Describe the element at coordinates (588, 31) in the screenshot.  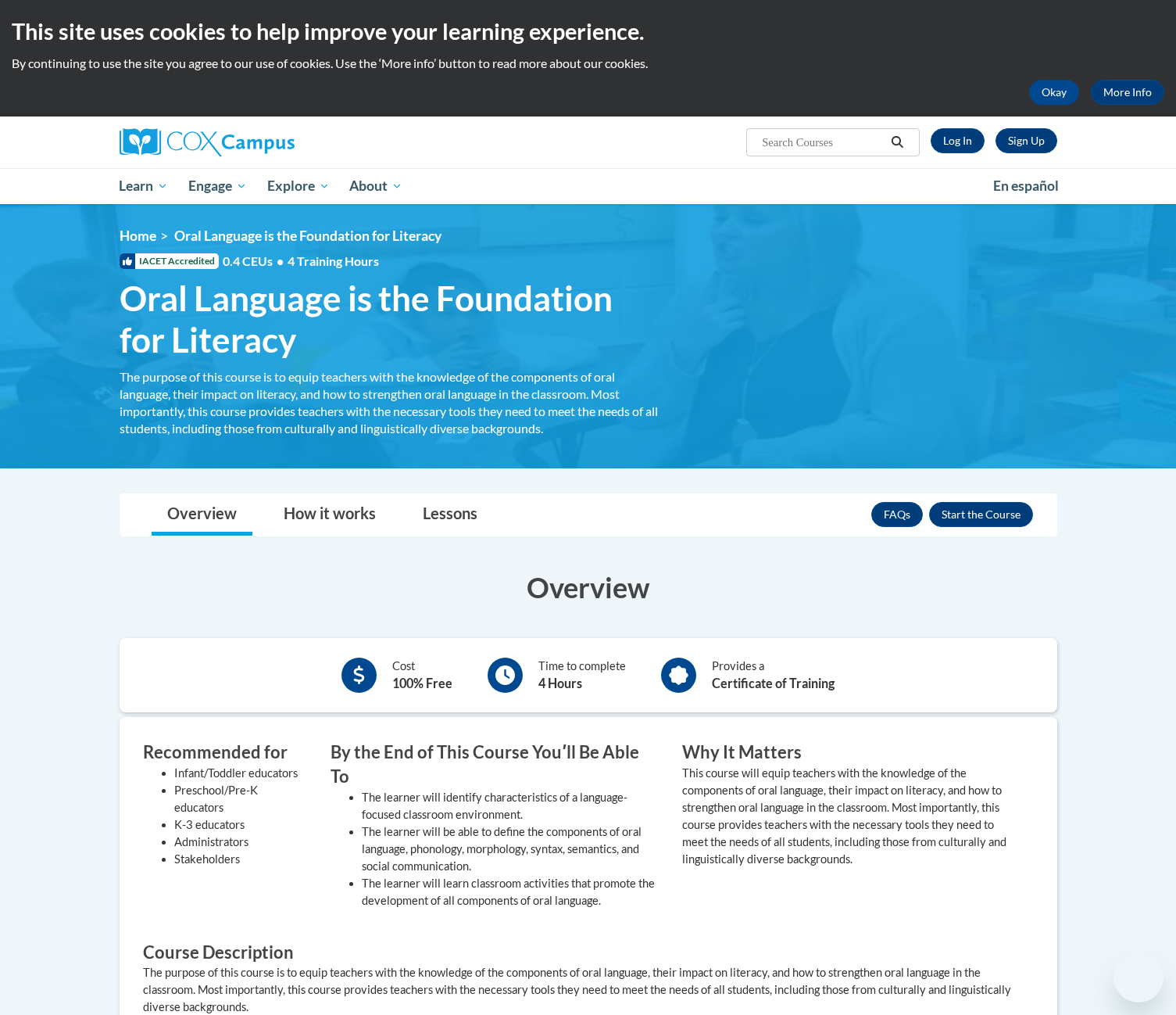
I see `h2: This site uses cookies to help improve your learning experience.` at that location.